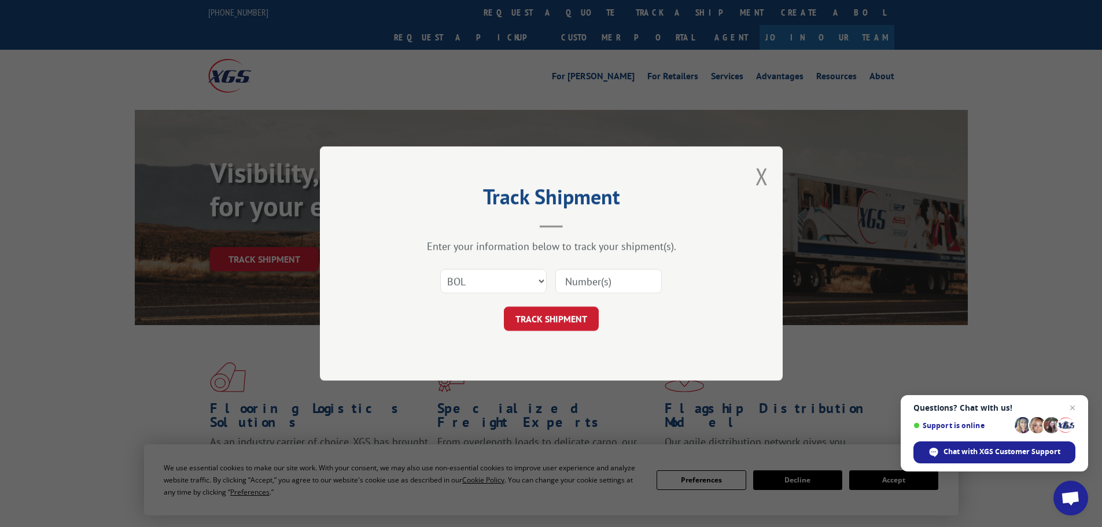 The height and width of the screenshot is (527, 1102). Describe the element at coordinates (551, 246) in the screenshot. I see `div: Enter your information below to track your shipment(s).` at that location.